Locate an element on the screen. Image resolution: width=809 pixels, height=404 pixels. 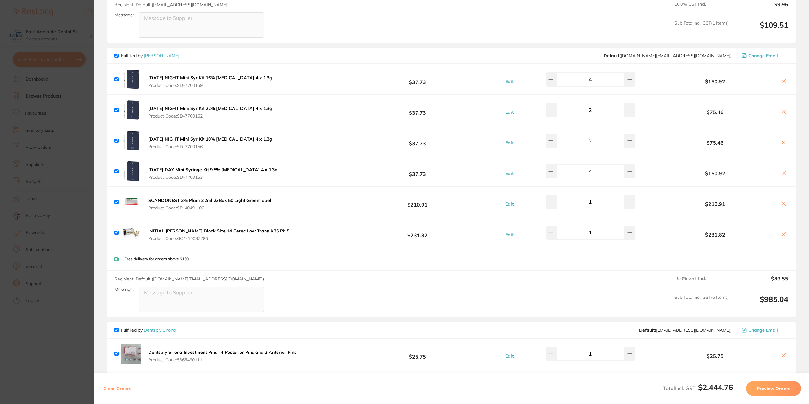
span: Sub Total Incl. GST ( 6 Items) is located at coordinates (701, 303).